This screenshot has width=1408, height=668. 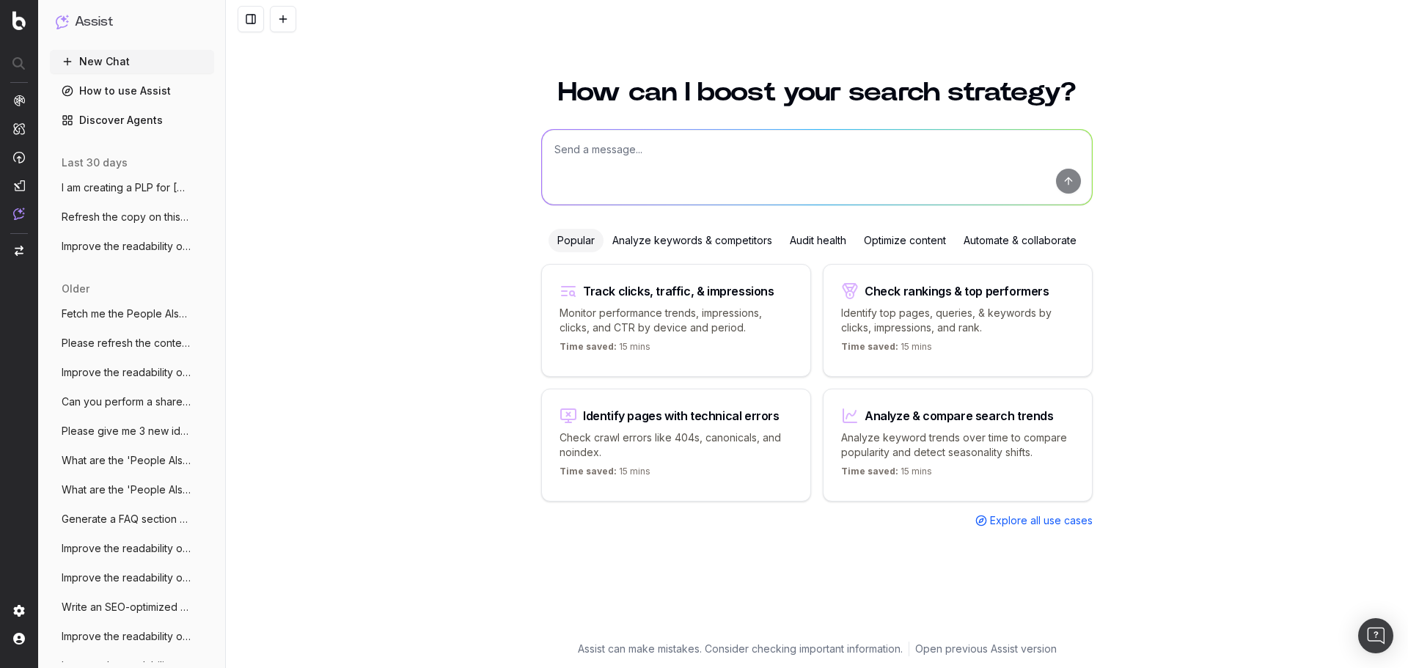 What do you see at coordinates (957, 291) in the screenshot?
I see `div: Check rankings & top performers` at bounding box center [957, 291].